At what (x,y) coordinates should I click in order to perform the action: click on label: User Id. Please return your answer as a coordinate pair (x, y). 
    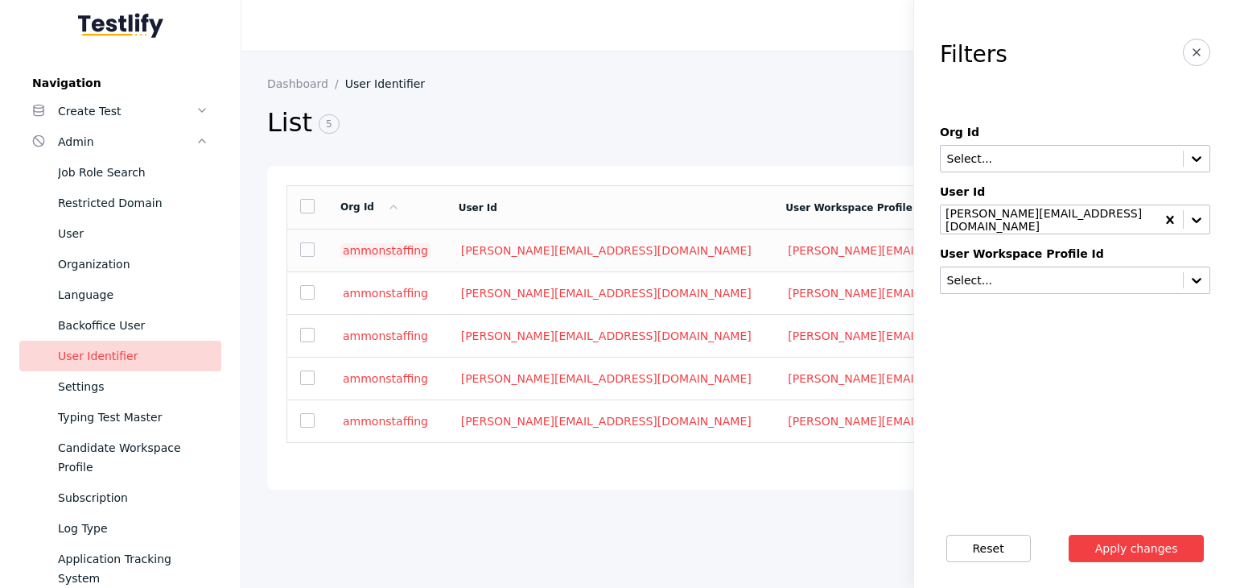
    Looking at the image, I should click on (1075, 192).